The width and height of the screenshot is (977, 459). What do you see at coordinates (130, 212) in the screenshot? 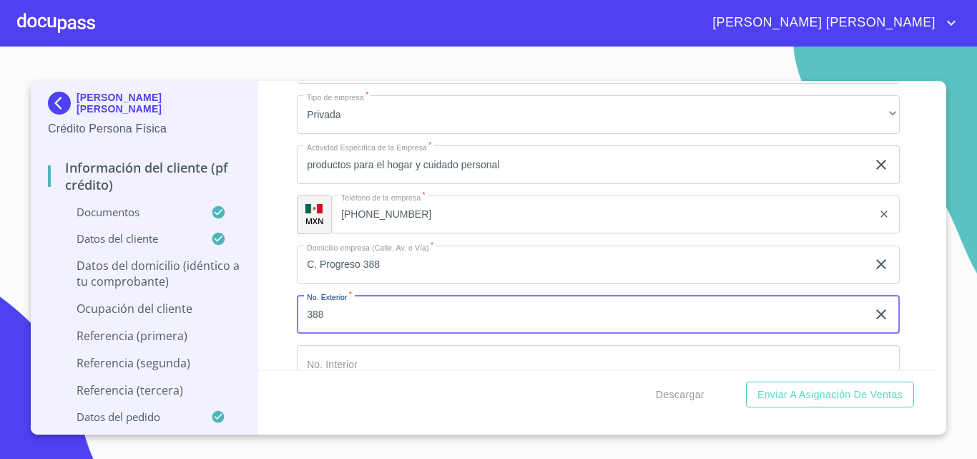
I see `p: Documentos` at bounding box center [130, 212].